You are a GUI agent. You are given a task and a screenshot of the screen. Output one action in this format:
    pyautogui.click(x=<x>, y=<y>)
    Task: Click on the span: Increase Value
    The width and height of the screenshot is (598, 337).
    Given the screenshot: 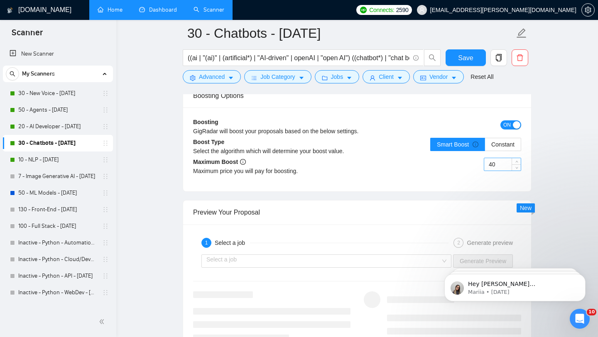 What is the action you would take?
    pyautogui.click(x=516, y=161)
    